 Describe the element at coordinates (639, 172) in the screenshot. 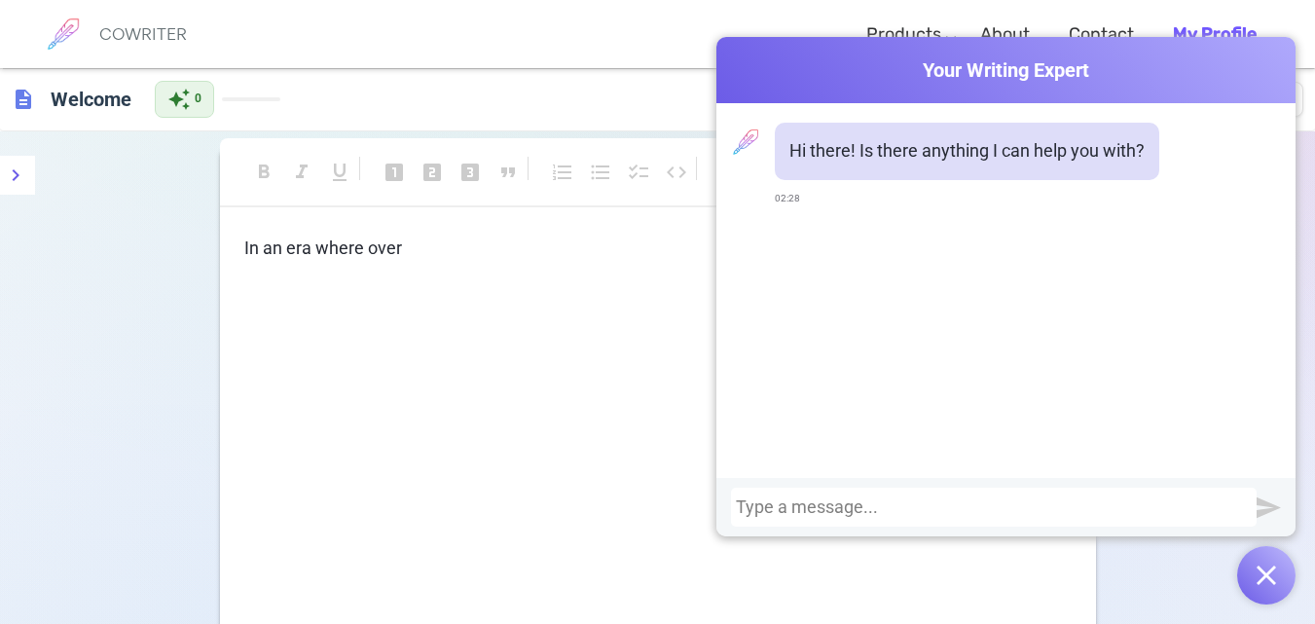

I see `span: checklist` at that location.